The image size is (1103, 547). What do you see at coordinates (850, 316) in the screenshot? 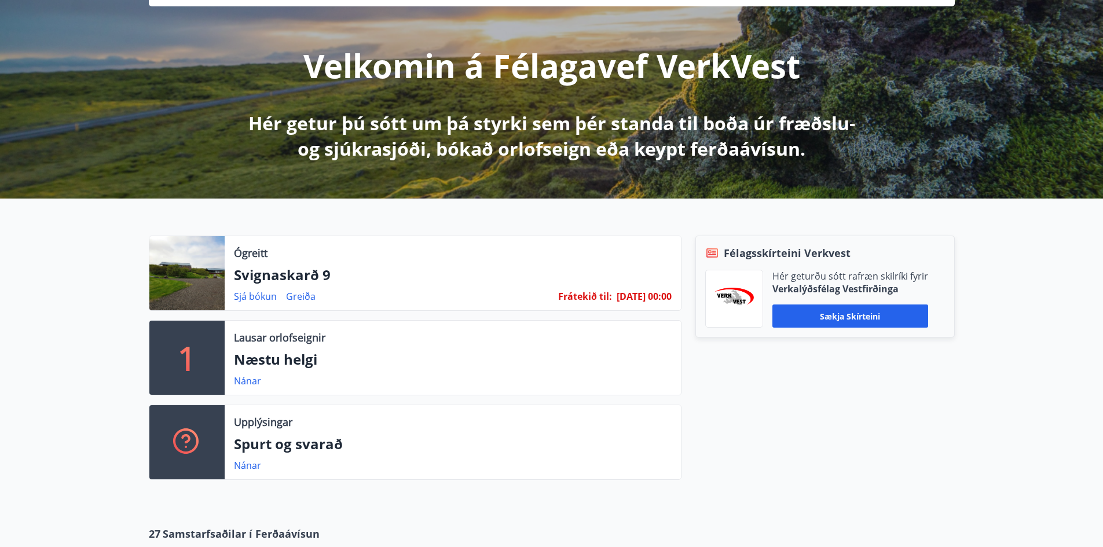
I see `button: Sækja skírteini` at bounding box center [850, 316].